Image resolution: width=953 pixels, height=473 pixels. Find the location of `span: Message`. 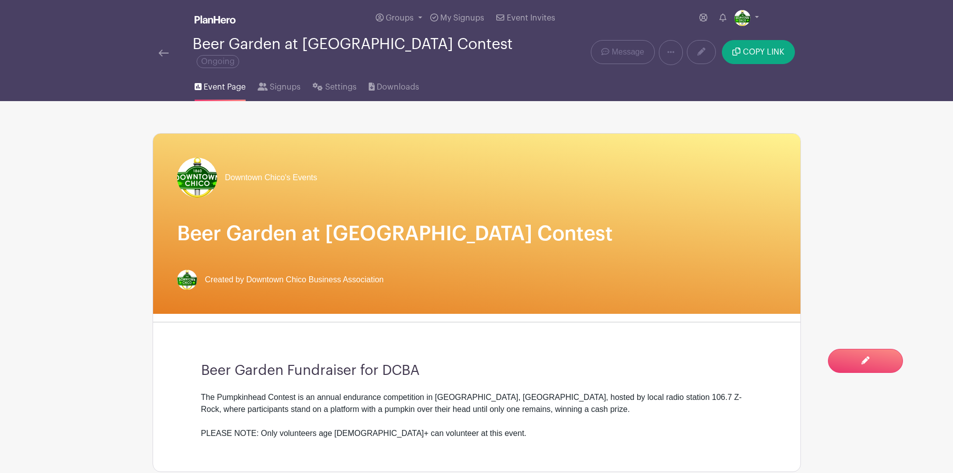

span: Message is located at coordinates (628, 52).